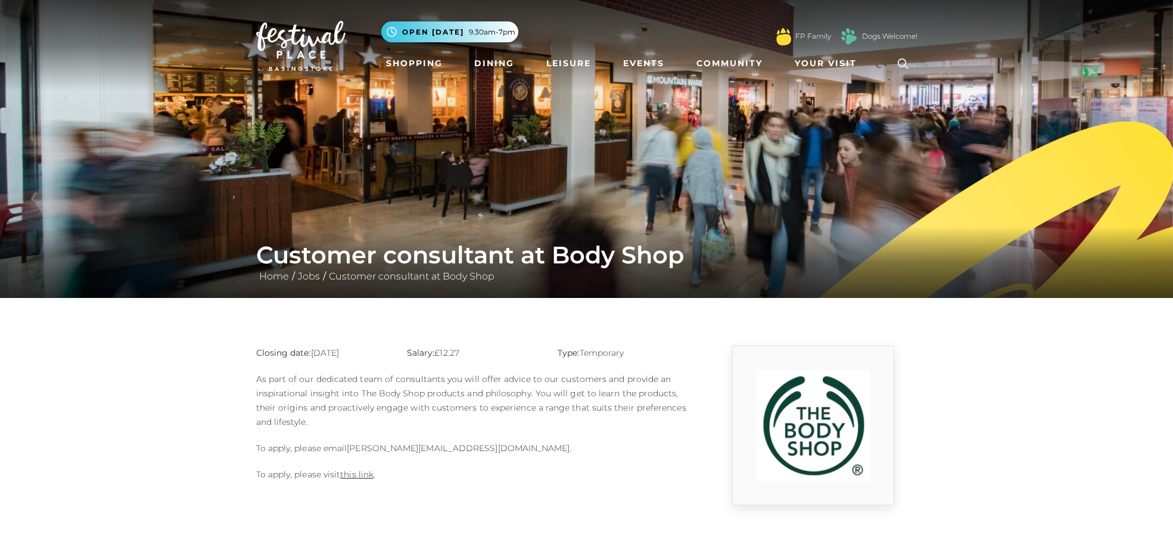 The image size is (1173, 559). Describe the element at coordinates (568, 63) in the screenshot. I see `a: Leisure` at that location.